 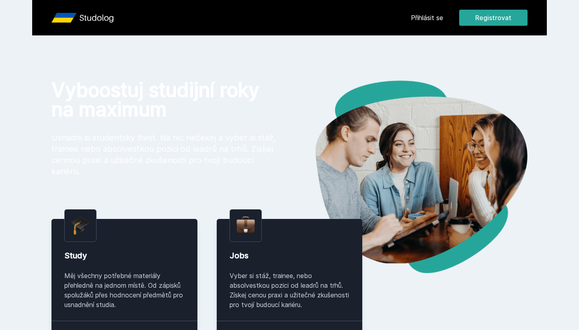 I want to click on p: Usnadni si studentský život. Na nic nečekej a vyber si stáž, trainee nebo absolvestkou pozici od ..., so click(x=164, y=154).